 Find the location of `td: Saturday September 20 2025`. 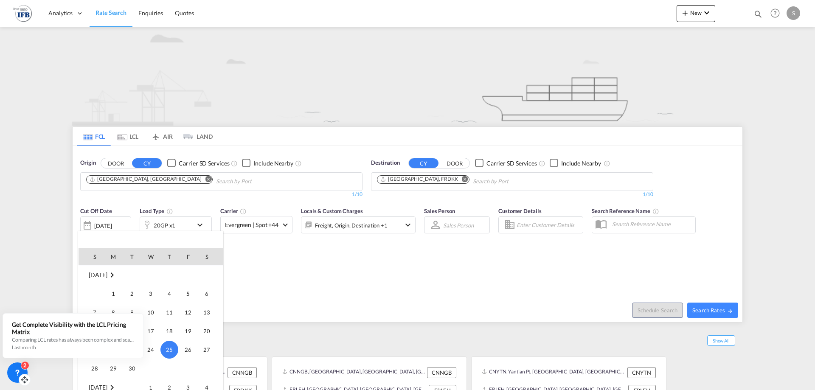

td: Saturday September 20 2025 is located at coordinates (210, 331).